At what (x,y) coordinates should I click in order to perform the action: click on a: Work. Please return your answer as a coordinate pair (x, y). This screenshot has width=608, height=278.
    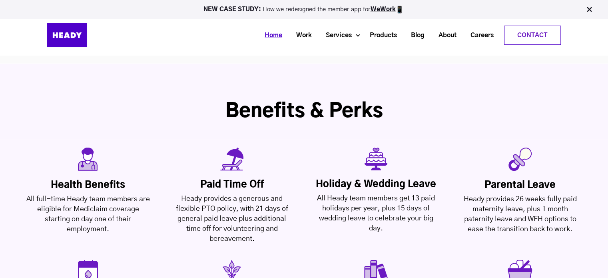
    Looking at the image, I should click on (301, 35).